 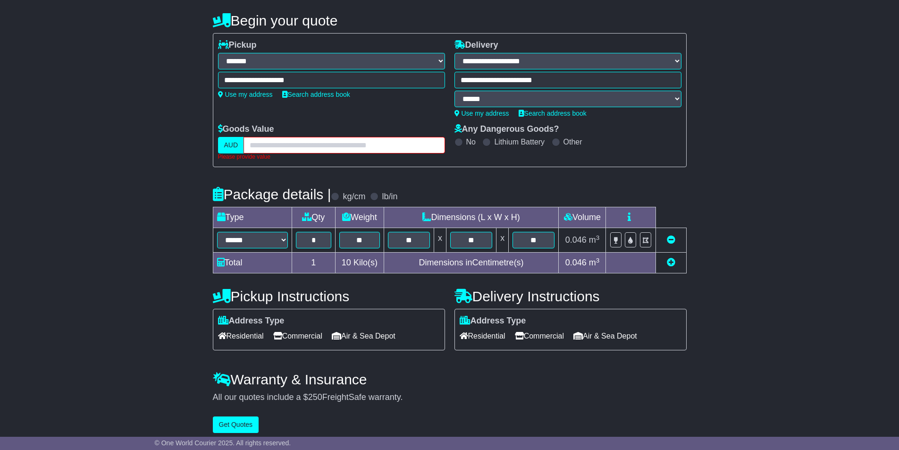 I want to click on span: 250, so click(x=315, y=397).